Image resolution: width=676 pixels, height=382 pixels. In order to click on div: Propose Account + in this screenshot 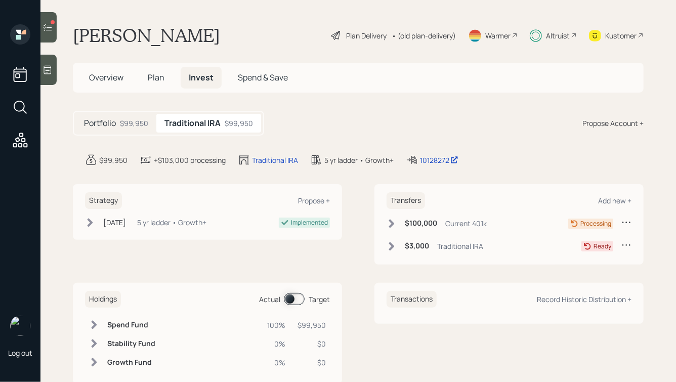, I will do `click(613, 123)`.